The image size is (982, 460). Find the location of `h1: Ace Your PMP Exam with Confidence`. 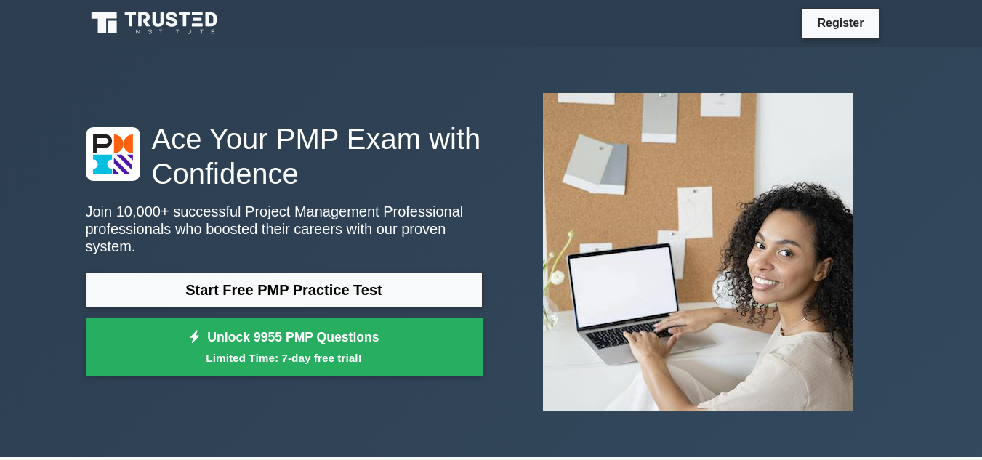

h1: Ace Your PMP Exam with Confidence is located at coordinates (284, 156).